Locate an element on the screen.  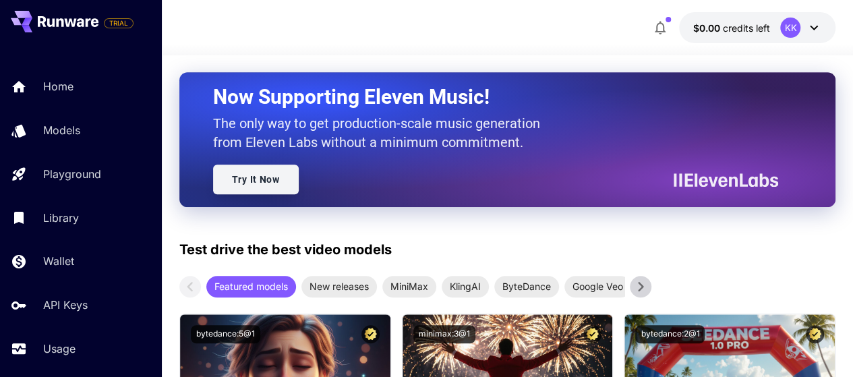
span: Google Veo is located at coordinates (597, 286).